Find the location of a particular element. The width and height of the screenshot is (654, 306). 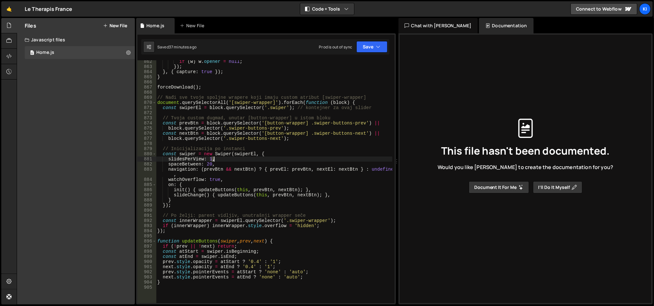

div: 866 is located at coordinates (147, 82).